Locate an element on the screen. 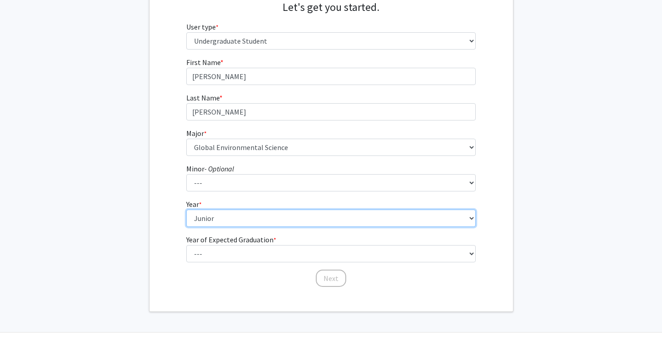  i: - Optional is located at coordinates (219, 169).